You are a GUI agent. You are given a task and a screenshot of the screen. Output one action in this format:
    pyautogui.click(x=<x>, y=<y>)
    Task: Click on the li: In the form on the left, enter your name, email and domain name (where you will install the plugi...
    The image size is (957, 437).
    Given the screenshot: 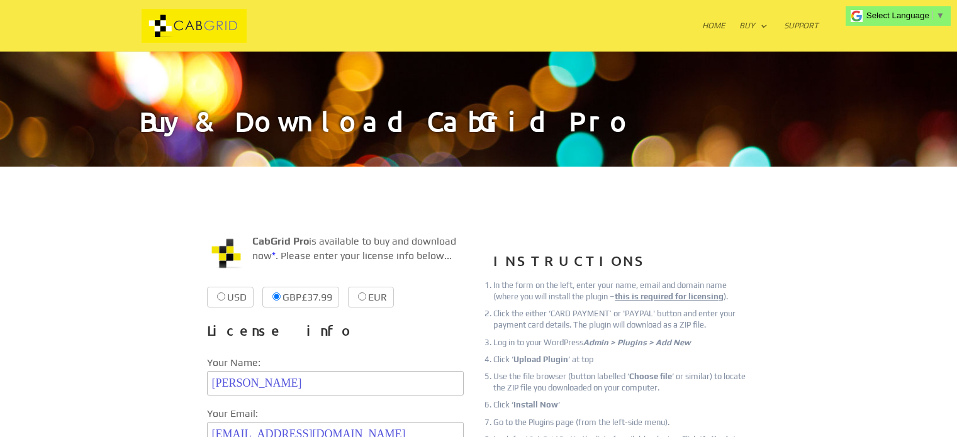 What is the action you would take?
    pyautogui.click(x=621, y=291)
    